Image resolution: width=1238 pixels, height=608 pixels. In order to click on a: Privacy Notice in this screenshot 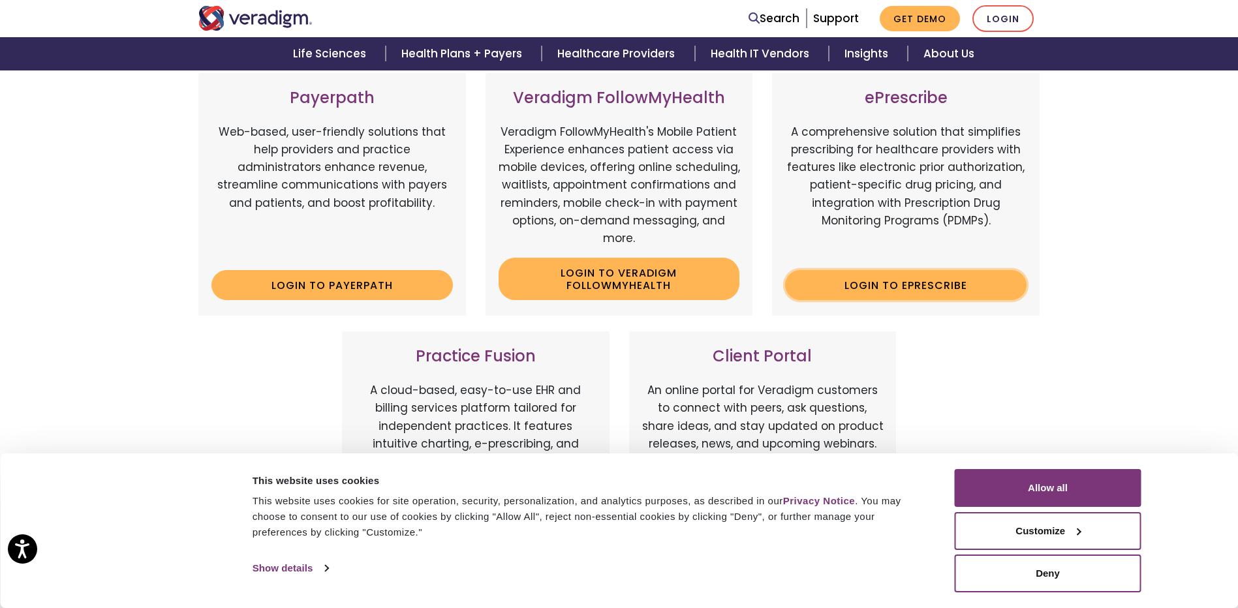, I will do `click(819, 501)`.